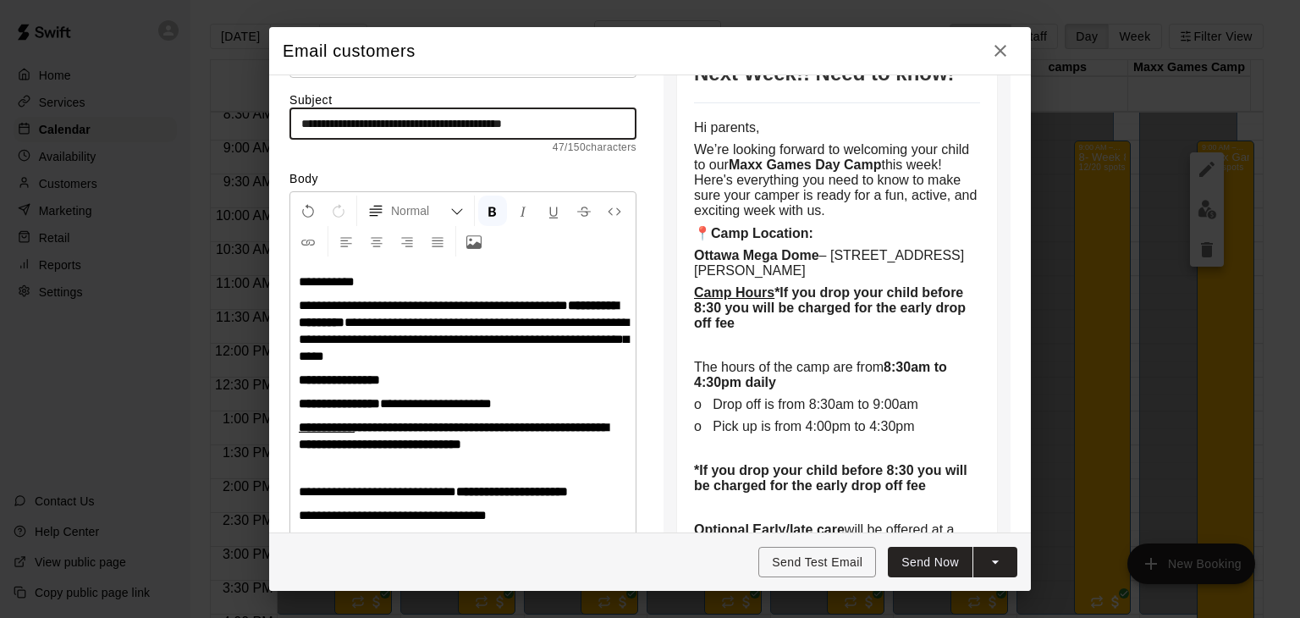  What do you see at coordinates (377, 241) in the screenshot?
I see `button: Center Align` at bounding box center [377, 241].